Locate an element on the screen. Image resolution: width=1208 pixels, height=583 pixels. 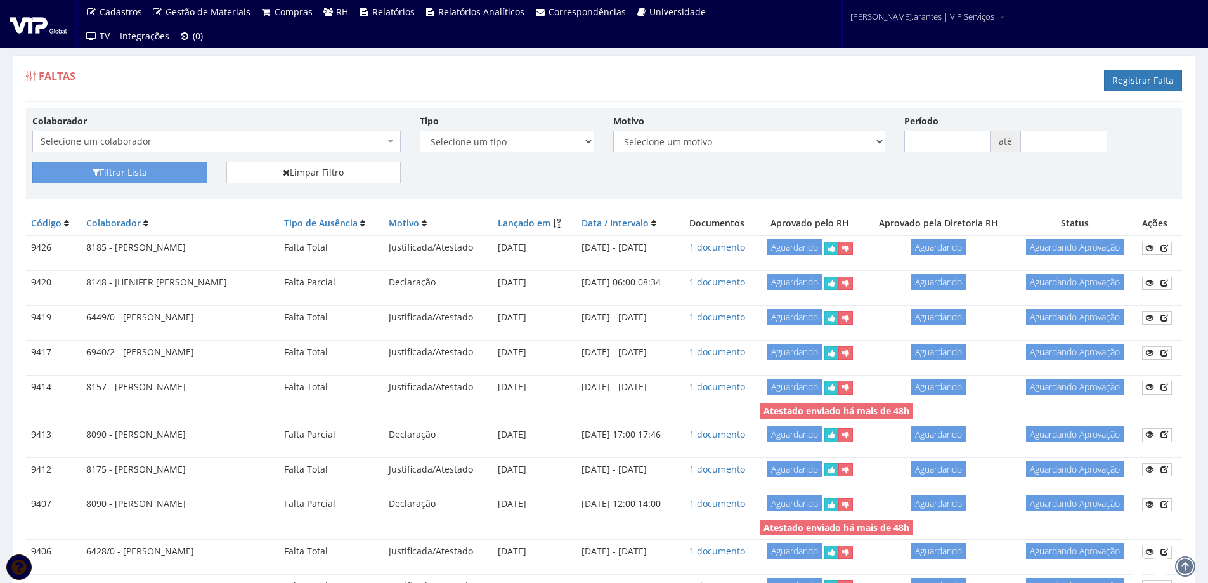
td: 9414 is located at coordinates (53, 387).